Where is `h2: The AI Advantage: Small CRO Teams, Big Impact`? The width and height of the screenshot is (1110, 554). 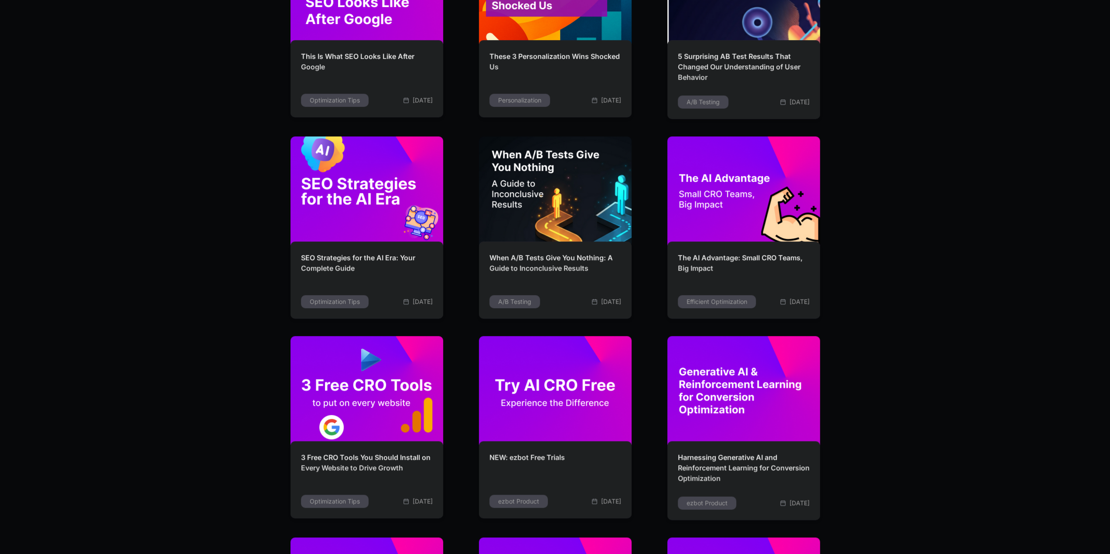
h2: The AI Advantage: Small CRO Teams, Big Impact is located at coordinates (744, 265).